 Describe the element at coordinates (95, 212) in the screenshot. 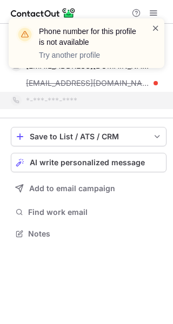

I see `span: Find work email` at that location.